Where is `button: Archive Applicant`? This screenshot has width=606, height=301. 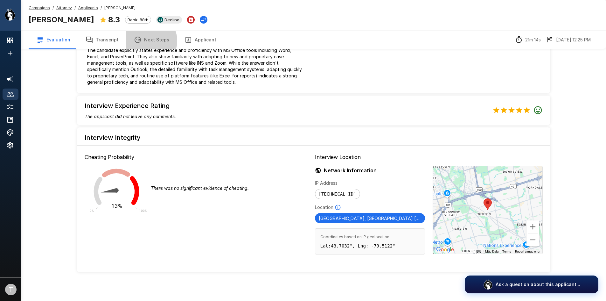 button: Archive Applicant is located at coordinates (191, 20).